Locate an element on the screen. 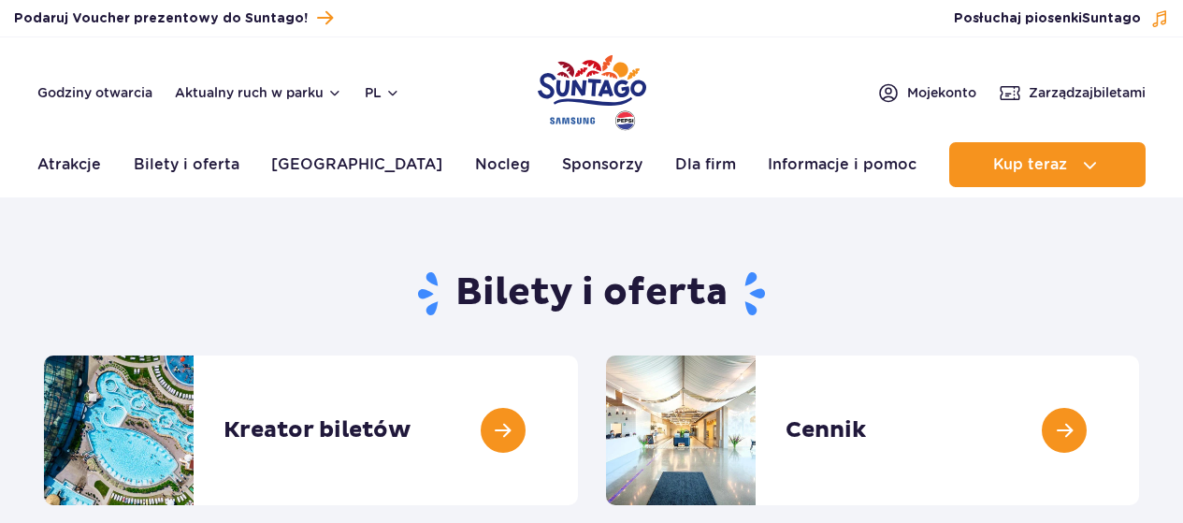 The width and height of the screenshot is (1183, 523). button: Aktualny ruch w parku is located at coordinates (258, 93).